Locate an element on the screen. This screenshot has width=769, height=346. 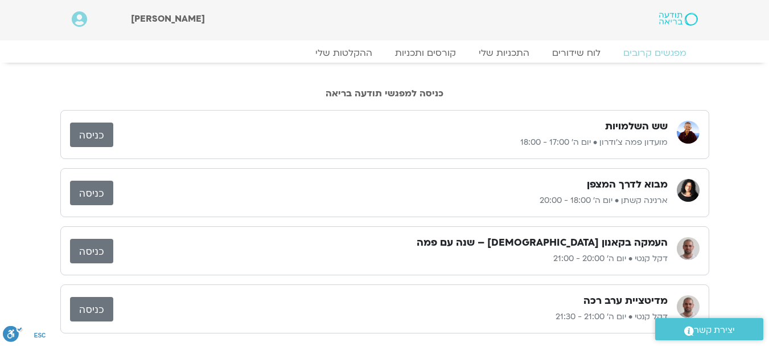
nav: Menu is located at coordinates (385, 53).